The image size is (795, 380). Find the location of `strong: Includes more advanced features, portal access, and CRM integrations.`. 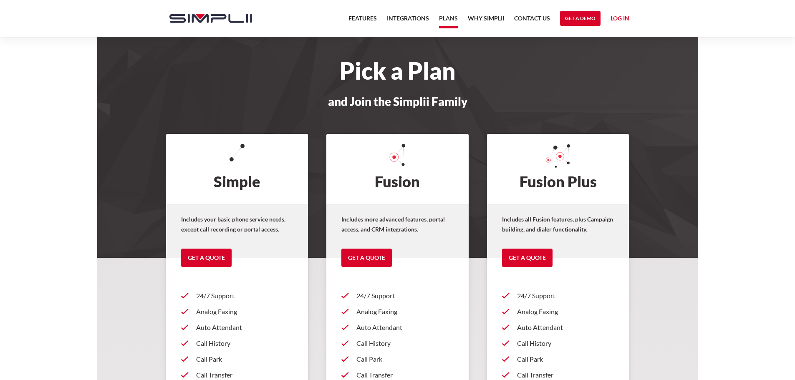

strong: Includes more advanced features, portal access, and CRM integrations. is located at coordinates (393, 224).